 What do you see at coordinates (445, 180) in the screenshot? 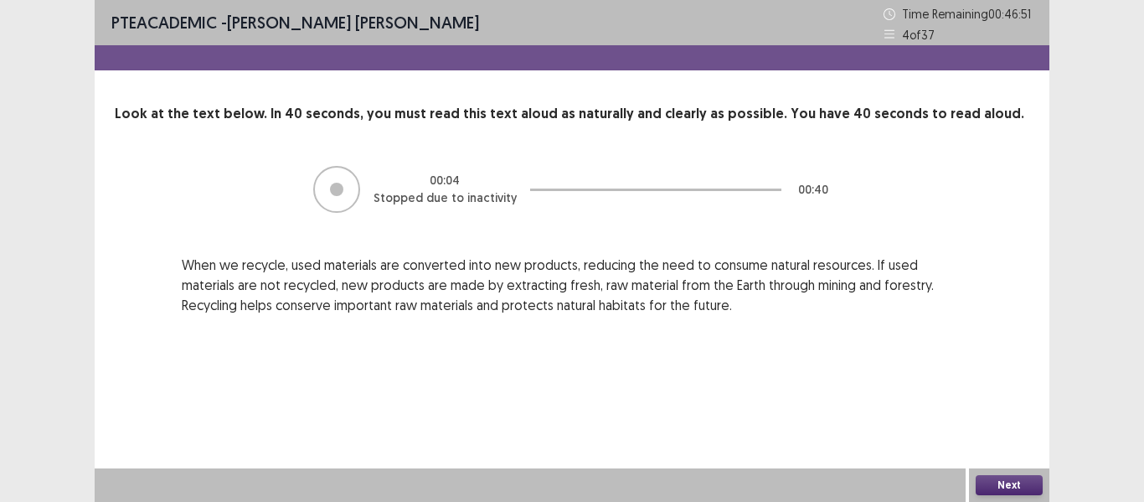
I see `p: 00 : 04` at bounding box center [445, 180].